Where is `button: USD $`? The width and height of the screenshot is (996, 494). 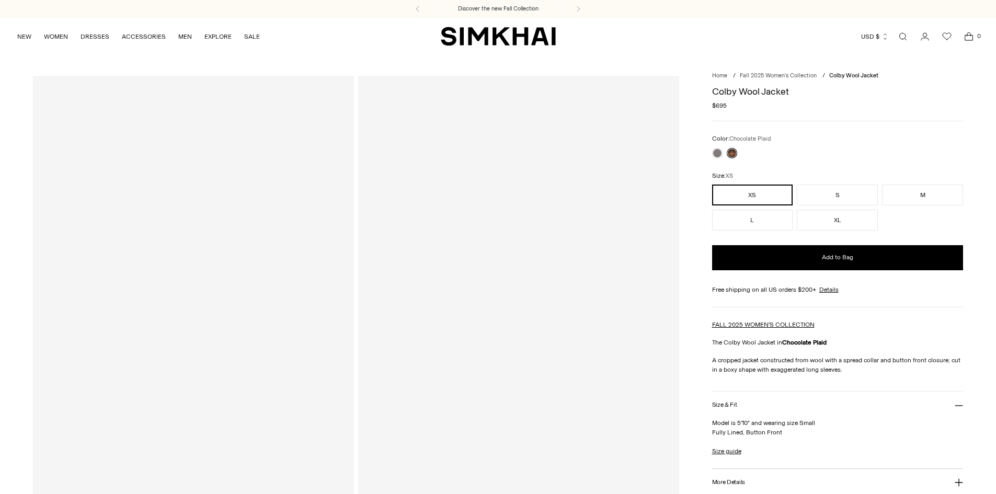
button: USD $ is located at coordinates (875, 37).